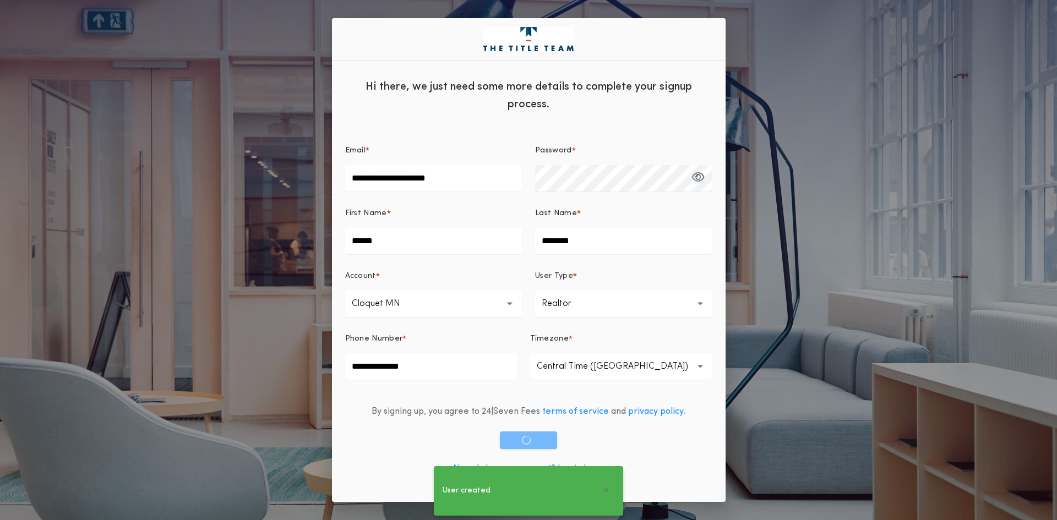 The width and height of the screenshot is (1057, 520). What do you see at coordinates (575, 412) in the screenshot?
I see `a: terms of service` at bounding box center [575, 412].